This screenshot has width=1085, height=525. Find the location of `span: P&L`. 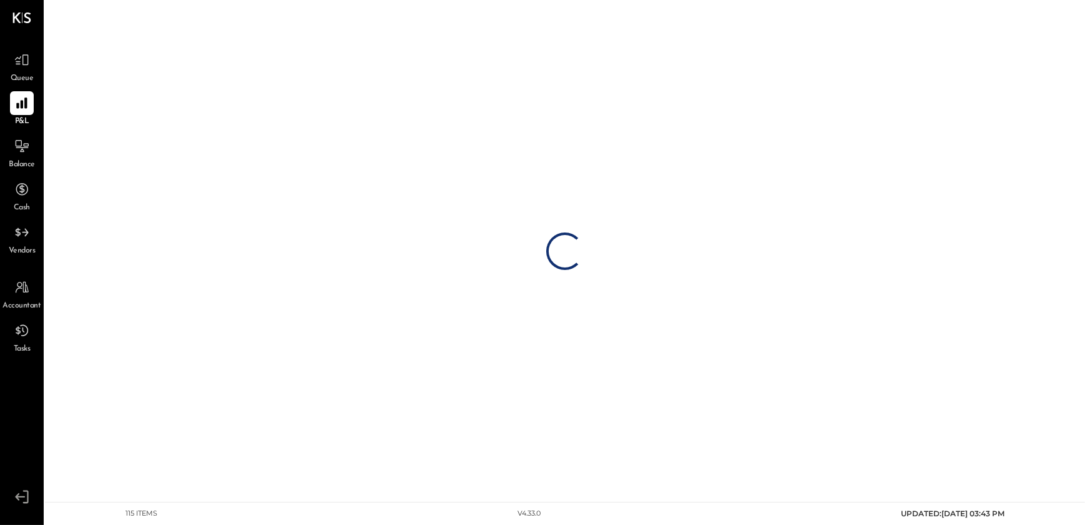

span: P&L is located at coordinates (22, 122).